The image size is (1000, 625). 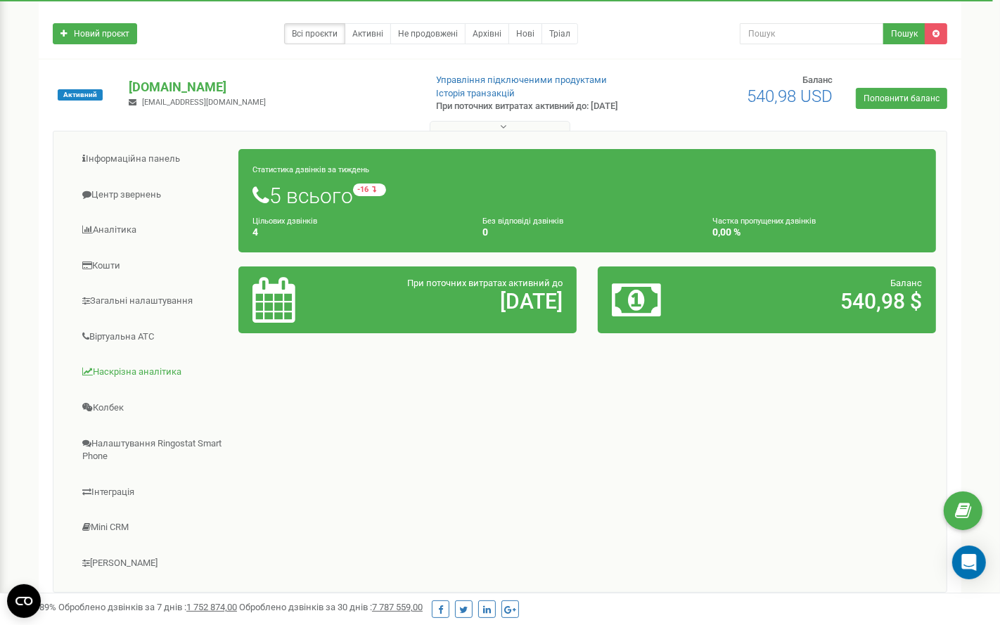 I want to click on u: 7 787 559,00, so click(x=397, y=607).